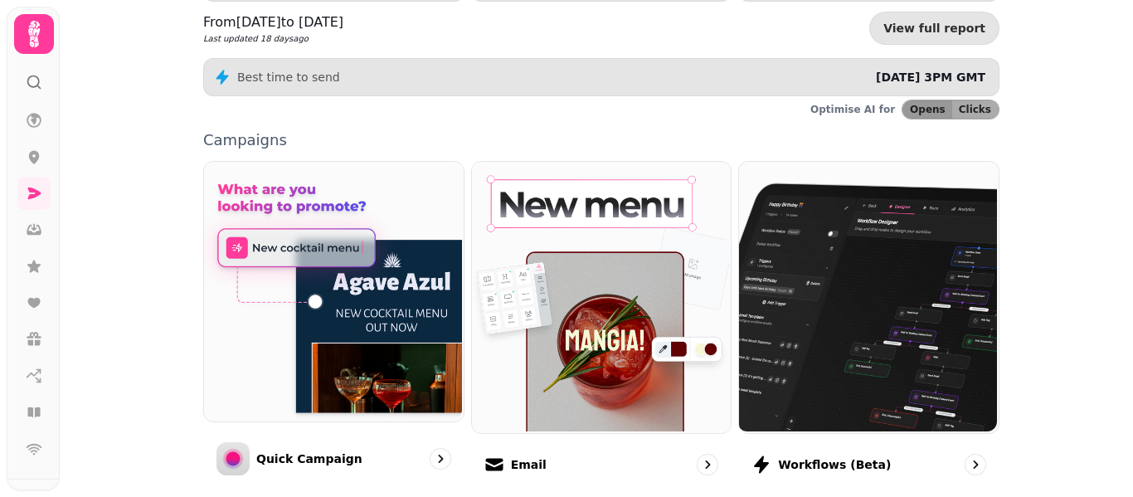 The height and width of the screenshot is (497, 1133). Describe the element at coordinates (273, 38) in the screenshot. I see `p: Last updated 18 days ago` at that location.